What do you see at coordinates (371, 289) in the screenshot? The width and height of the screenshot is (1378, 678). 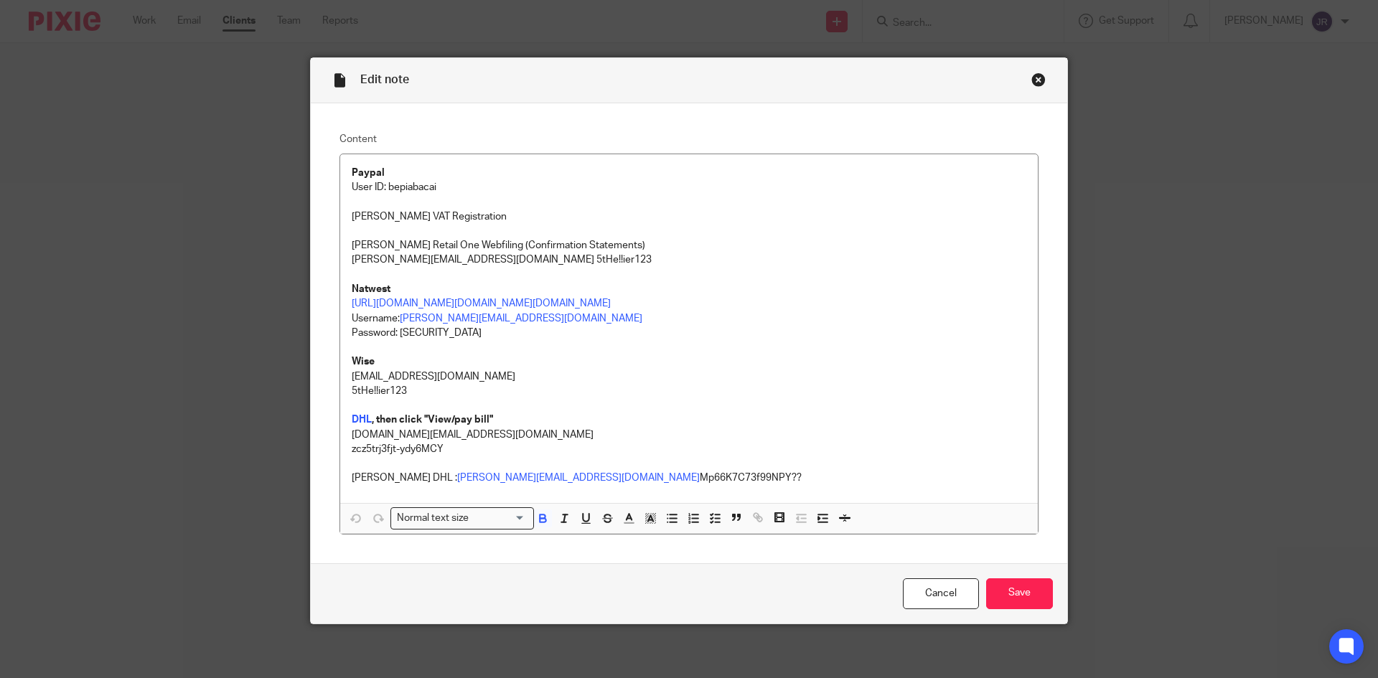 I see `strong: Natwest` at bounding box center [371, 289].